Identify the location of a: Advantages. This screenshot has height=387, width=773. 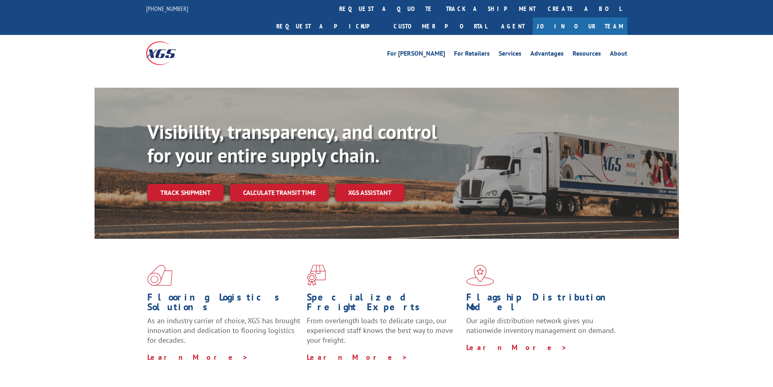
(547, 55).